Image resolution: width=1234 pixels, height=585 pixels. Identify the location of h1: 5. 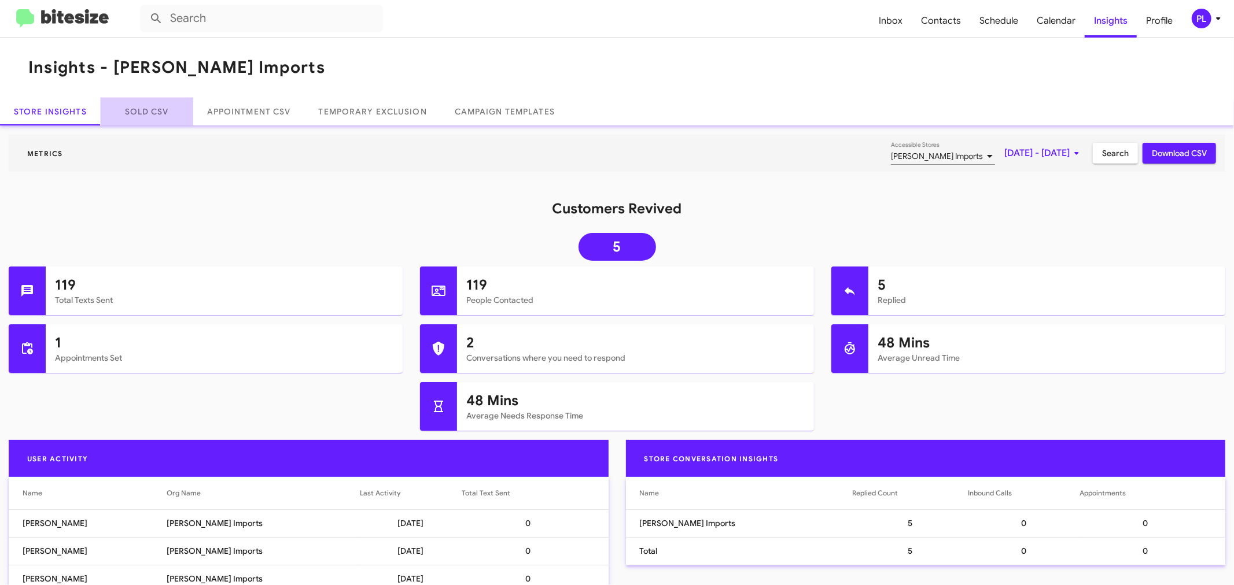
(1046, 285).